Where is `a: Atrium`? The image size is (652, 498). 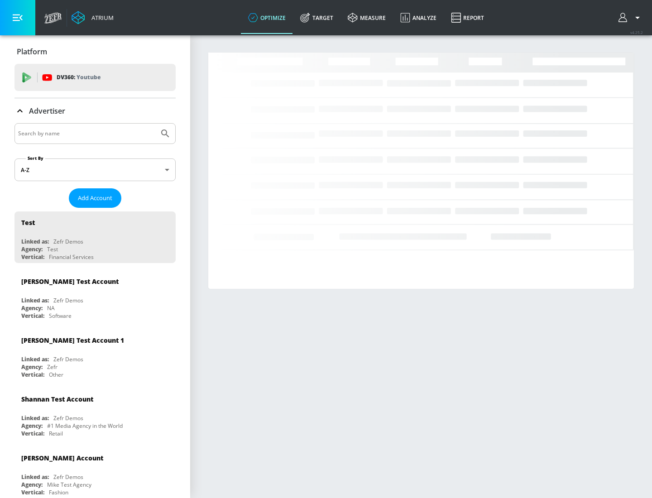
a: Atrium is located at coordinates (92, 18).